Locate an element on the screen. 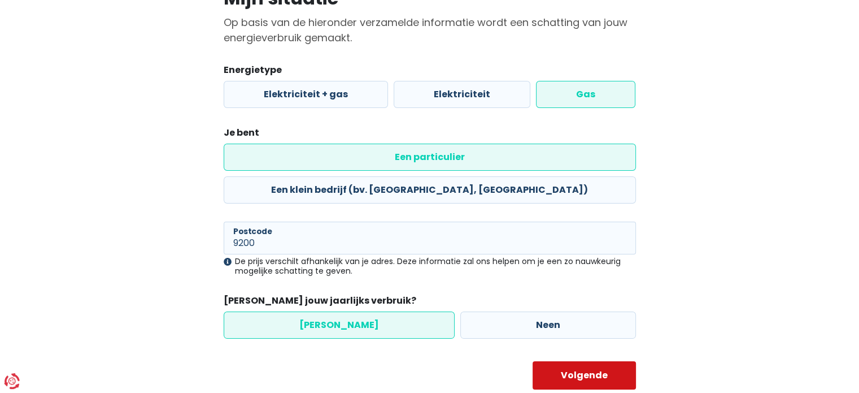 This screenshot has width=859, height=393. label: Elektriciteit + gas is located at coordinates (306, 94).